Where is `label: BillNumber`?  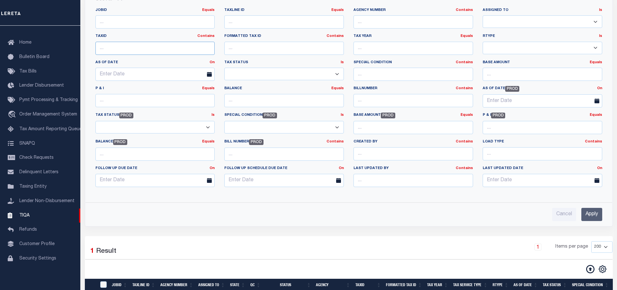 label: BillNumber is located at coordinates (413, 89).